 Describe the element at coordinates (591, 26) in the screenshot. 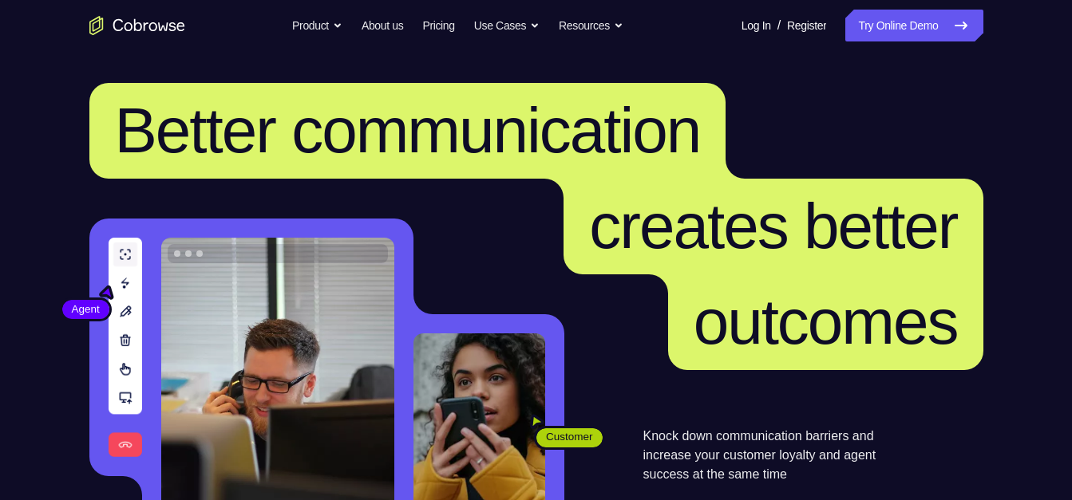

I see `button: Resources` at that location.